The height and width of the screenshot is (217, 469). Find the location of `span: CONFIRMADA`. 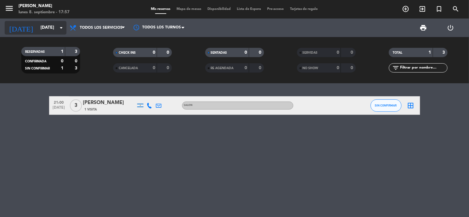

span: CONFIRMADA is located at coordinates (36, 61).